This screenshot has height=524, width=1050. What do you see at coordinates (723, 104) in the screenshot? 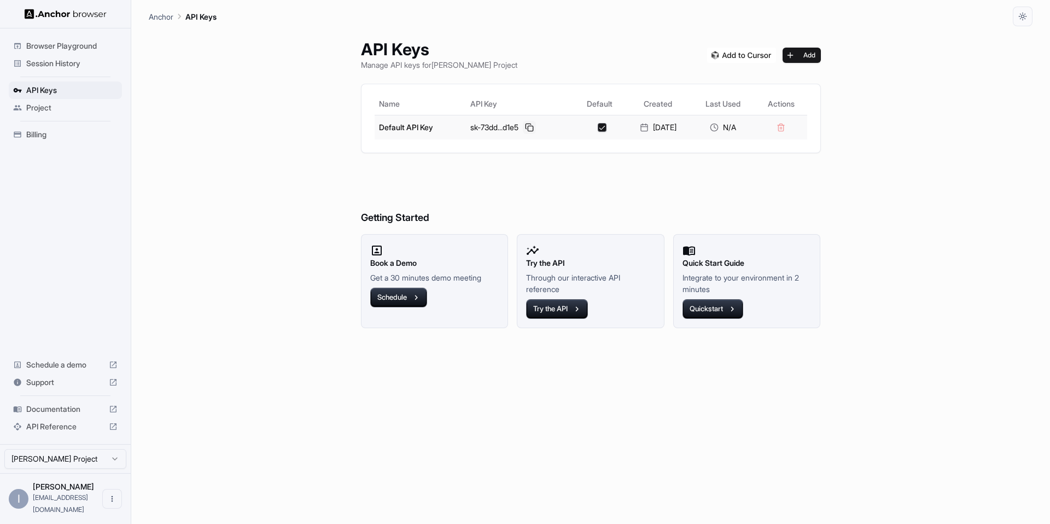
I see `th: Last Used` at bounding box center [723, 104].